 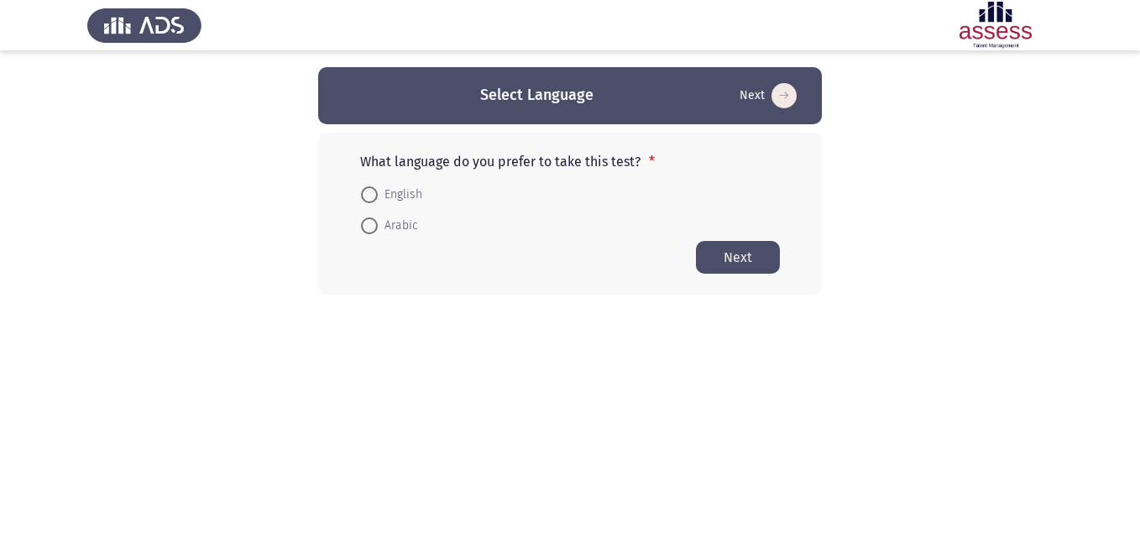 I want to click on p: What language do you prefer to take this test?, so click(x=570, y=161).